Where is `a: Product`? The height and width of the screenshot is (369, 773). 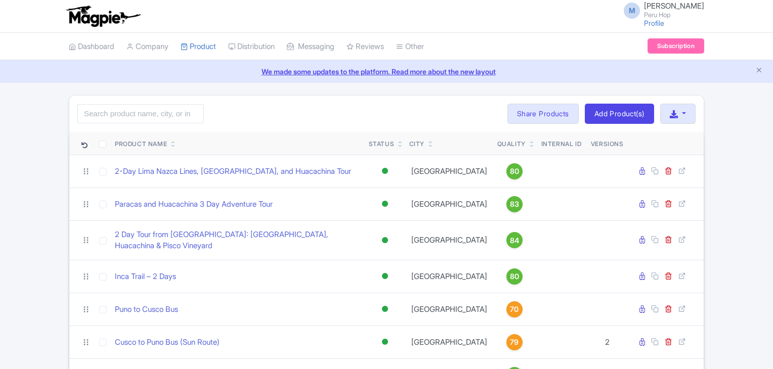
a: Product is located at coordinates (198, 47).